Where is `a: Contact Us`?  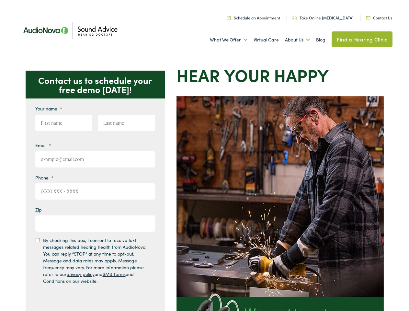
a: Contact Us is located at coordinates (379, 17).